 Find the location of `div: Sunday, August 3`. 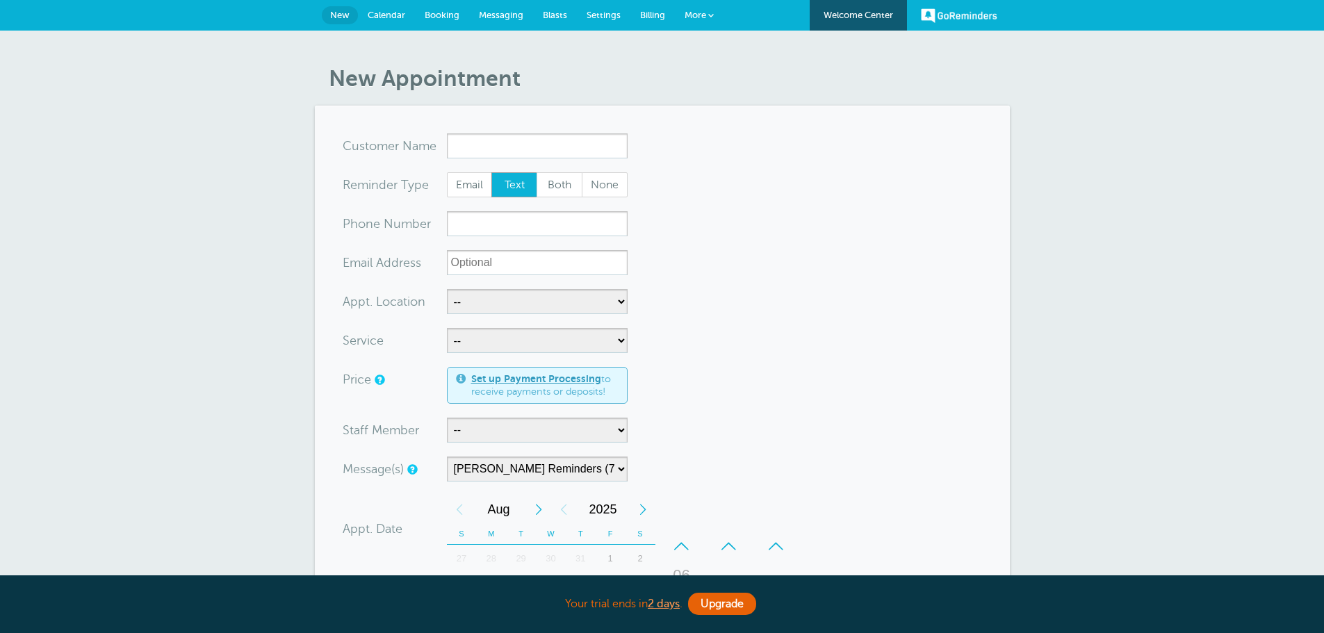

div: Sunday, August 3 is located at coordinates (462, 587).